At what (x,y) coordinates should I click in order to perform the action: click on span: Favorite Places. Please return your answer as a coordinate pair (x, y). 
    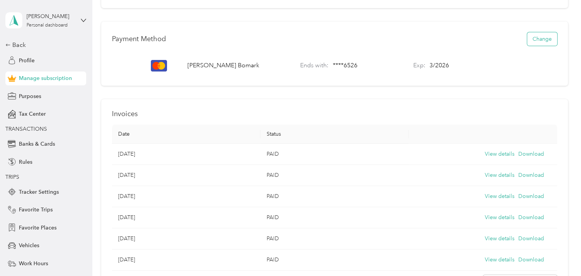
    Looking at the image, I should click on (38, 228).